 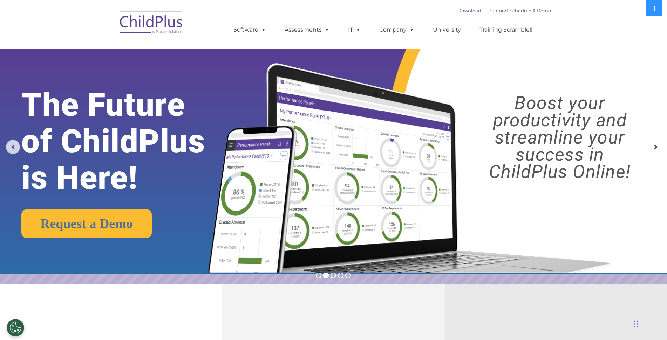 What do you see at coordinates (397, 30) in the screenshot?
I see `a: Company` at bounding box center [397, 30].